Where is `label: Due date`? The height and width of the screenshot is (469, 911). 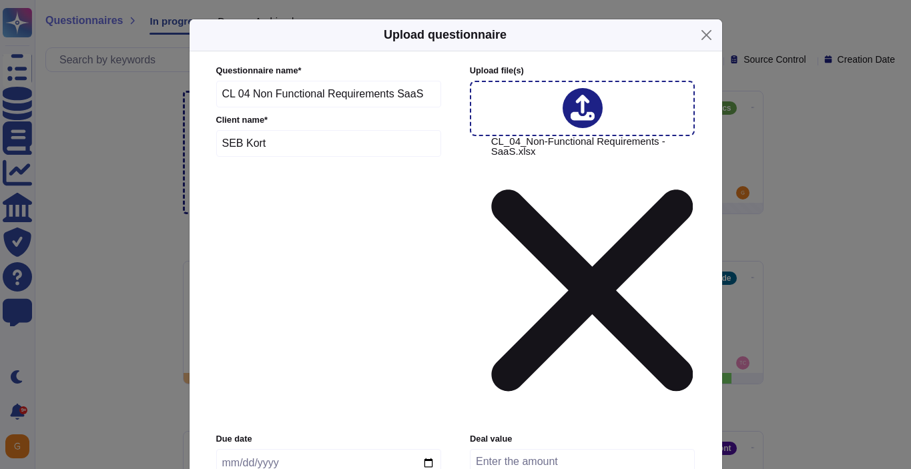
label: Due date is located at coordinates (328, 439).